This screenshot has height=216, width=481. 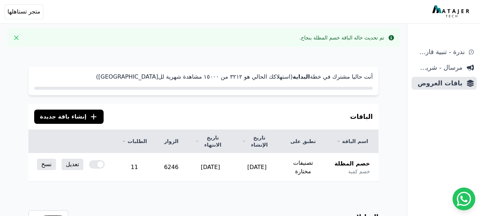 What do you see at coordinates (352, 141) in the screenshot?
I see `a: اسم الباقة` at bounding box center [352, 141].